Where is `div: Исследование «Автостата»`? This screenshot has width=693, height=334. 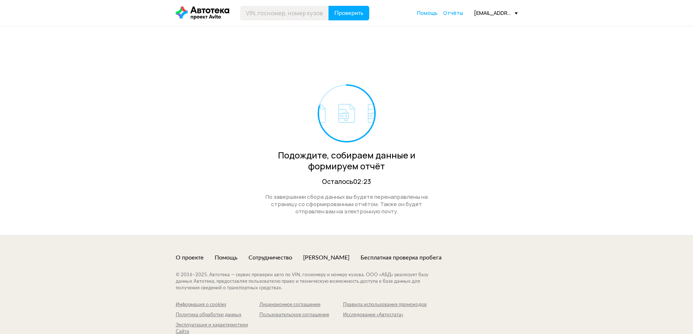 div: Исследование «Автостата» is located at coordinates (385, 315).